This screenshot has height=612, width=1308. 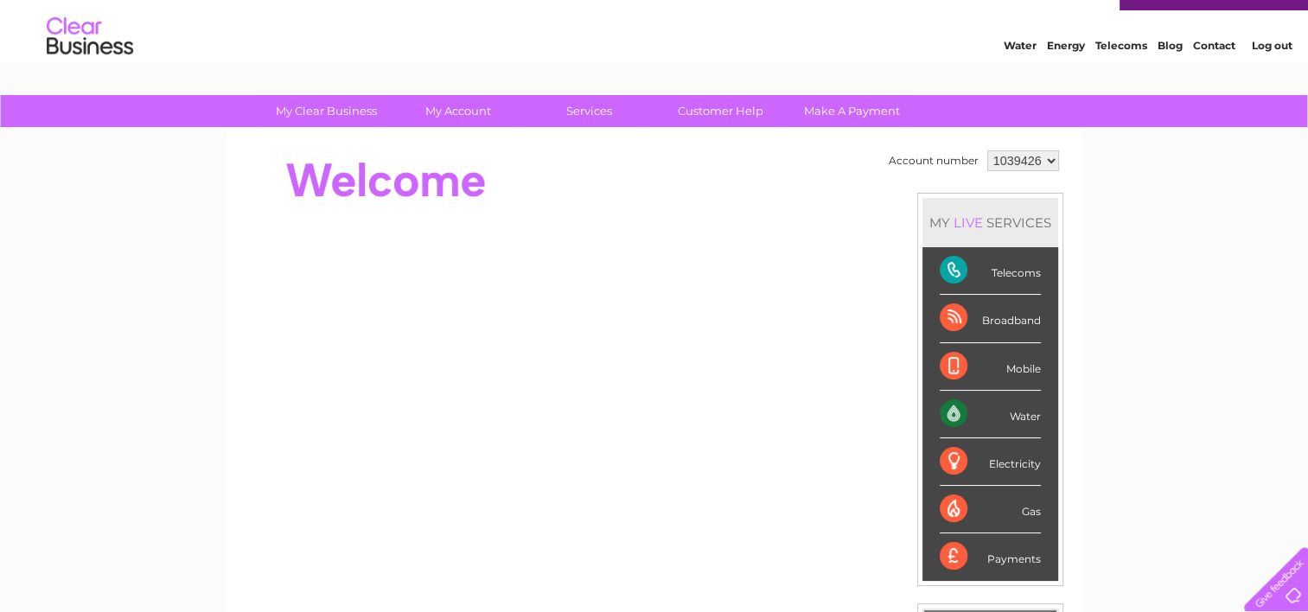 I want to click on td: Account number, so click(x=934, y=161).